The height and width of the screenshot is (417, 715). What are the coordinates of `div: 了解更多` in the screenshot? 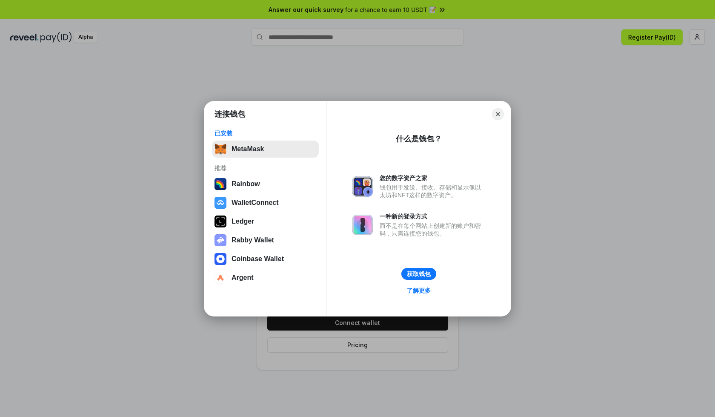 It's located at (419, 290).